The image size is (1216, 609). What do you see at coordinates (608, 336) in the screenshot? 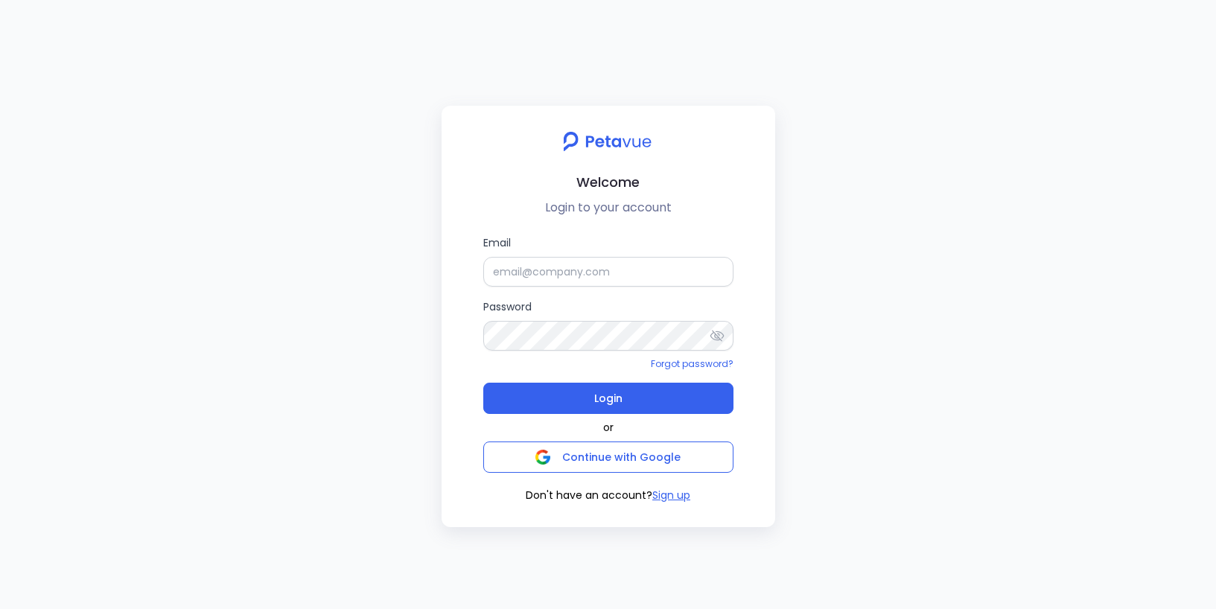
I see `input: Password` at bounding box center [608, 336].